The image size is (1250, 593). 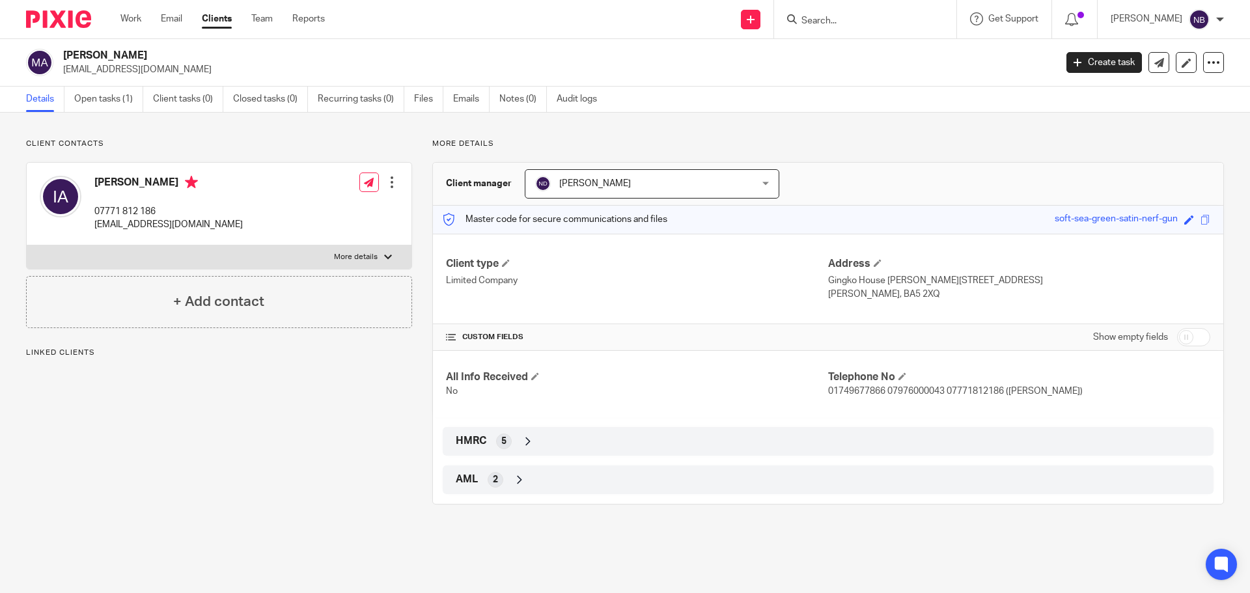 I want to click on span: 2, so click(x=495, y=480).